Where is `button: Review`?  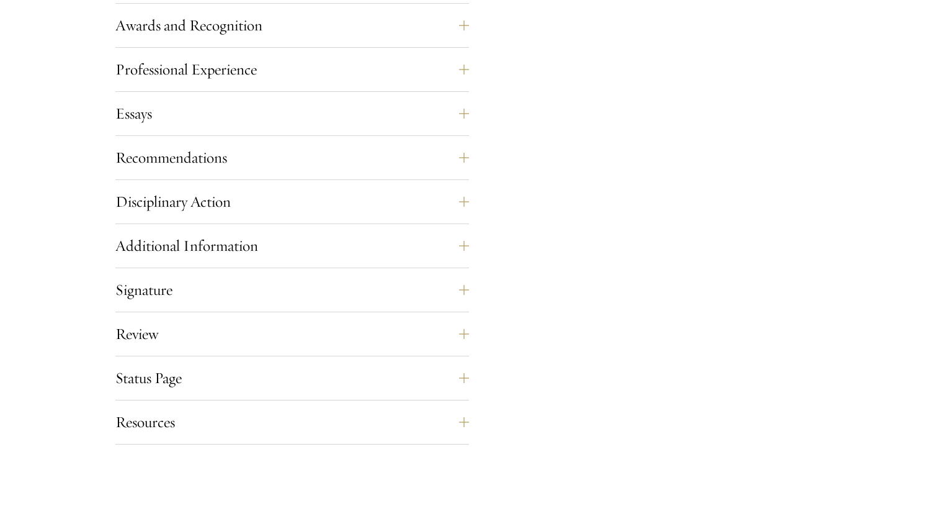
button: Review is located at coordinates (292, 334).